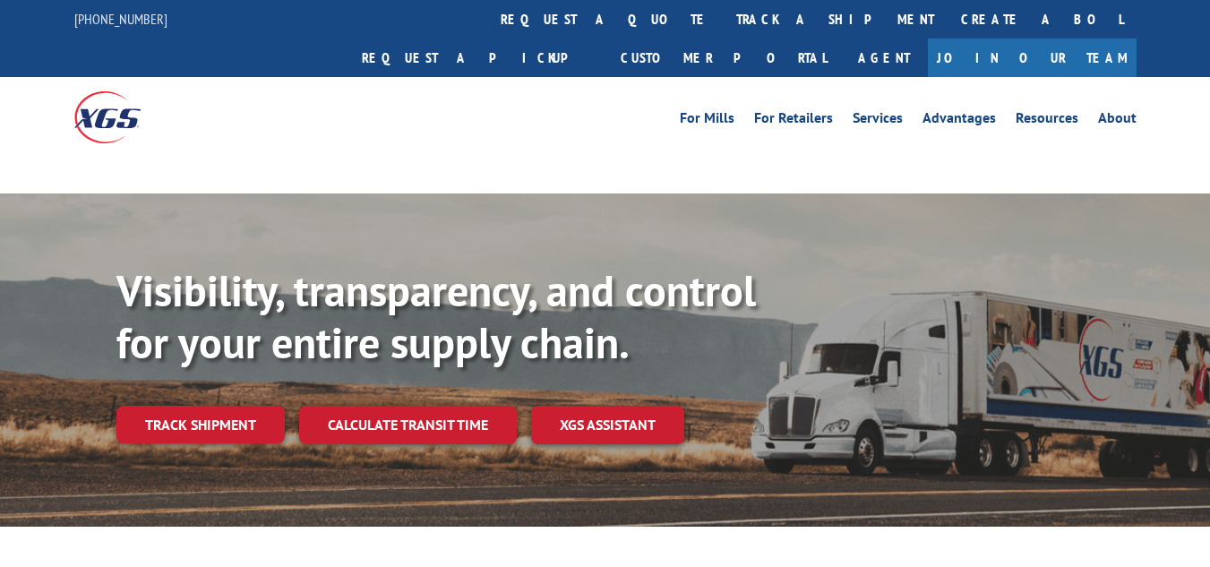 The width and height of the screenshot is (1210, 567). I want to click on a: Resources, so click(1047, 121).